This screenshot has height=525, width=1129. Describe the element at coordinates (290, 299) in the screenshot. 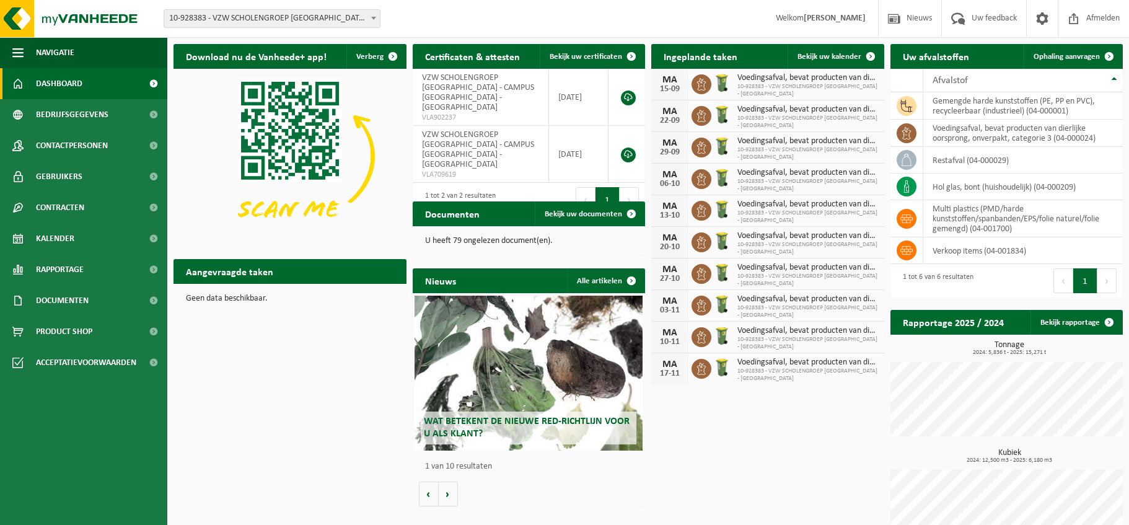

I see `p: Geen data beschikbaar.` at that location.